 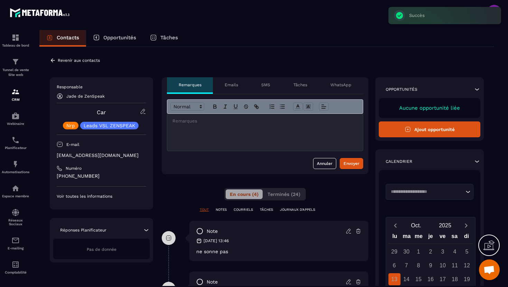 What do you see at coordinates (221, 210) in the screenshot?
I see `p: NOTES` at bounding box center [221, 210].